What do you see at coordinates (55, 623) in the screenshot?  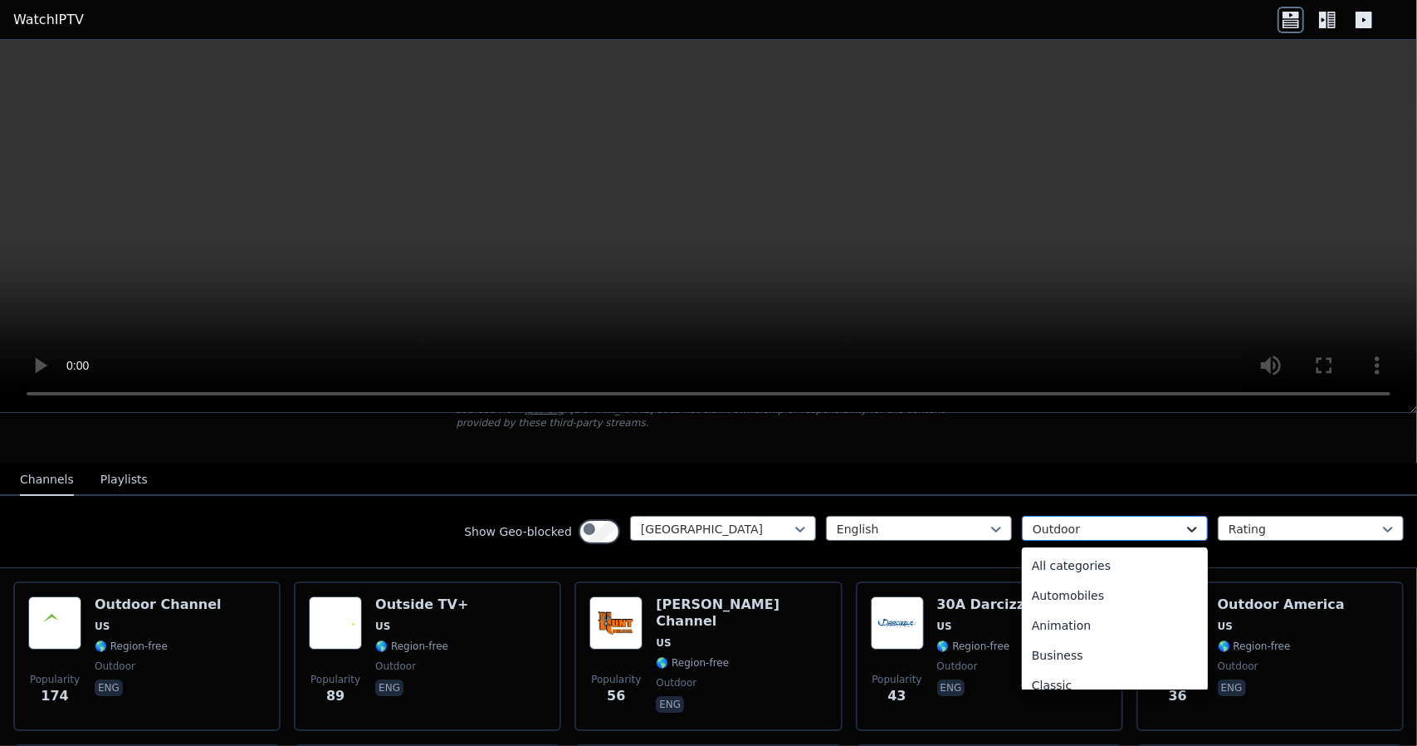 I see `img: Outdoor Channel` at bounding box center [55, 623].